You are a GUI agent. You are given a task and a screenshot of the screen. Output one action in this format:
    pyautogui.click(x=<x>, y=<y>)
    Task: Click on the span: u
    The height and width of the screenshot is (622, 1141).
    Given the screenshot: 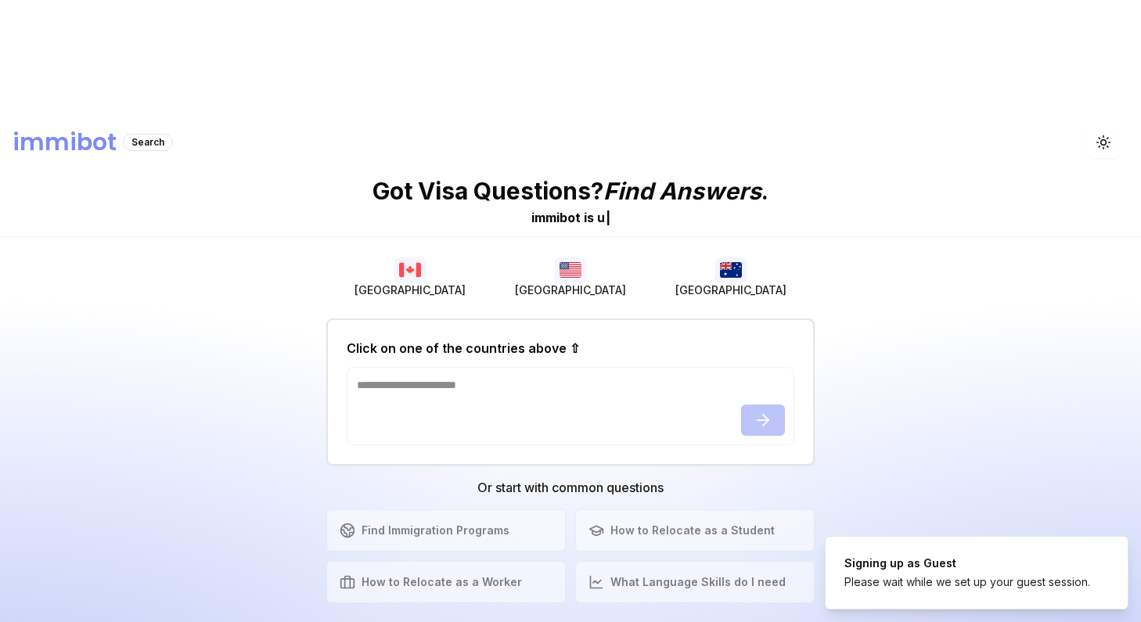 What is the action you would take?
    pyautogui.click(x=601, y=218)
    